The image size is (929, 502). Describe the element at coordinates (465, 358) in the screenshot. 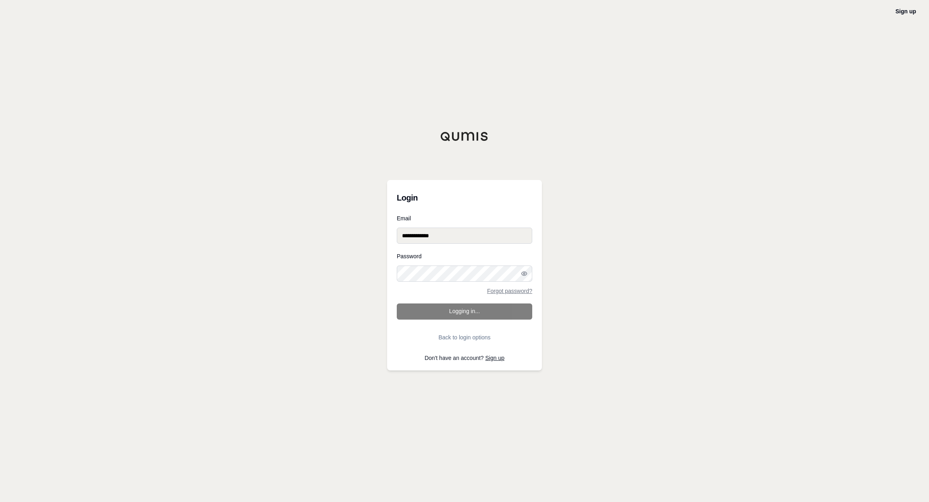

I see `p: Don't have an account?` at that location.